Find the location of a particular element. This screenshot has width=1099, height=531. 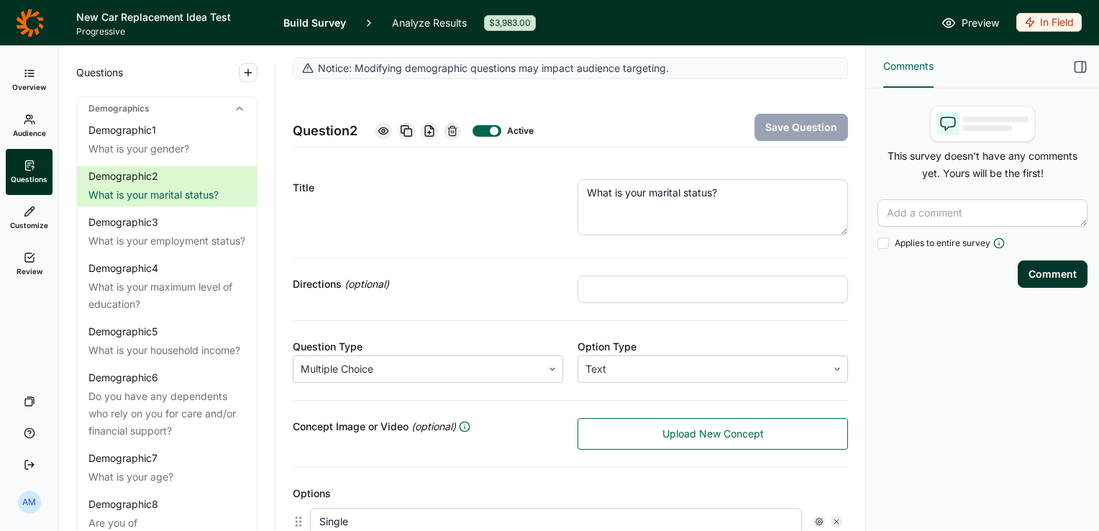

div: Option Type is located at coordinates (713, 347).